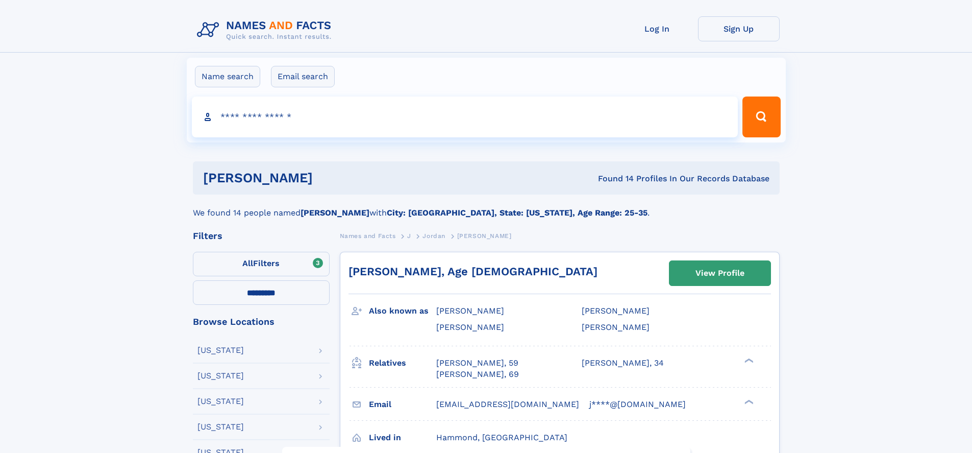 Image resolution: width=972 pixels, height=453 pixels. What do you see at coordinates (486, 207) in the screenshot?
I see `div: We found 14 people named with .` at bounding box center [486, 207].